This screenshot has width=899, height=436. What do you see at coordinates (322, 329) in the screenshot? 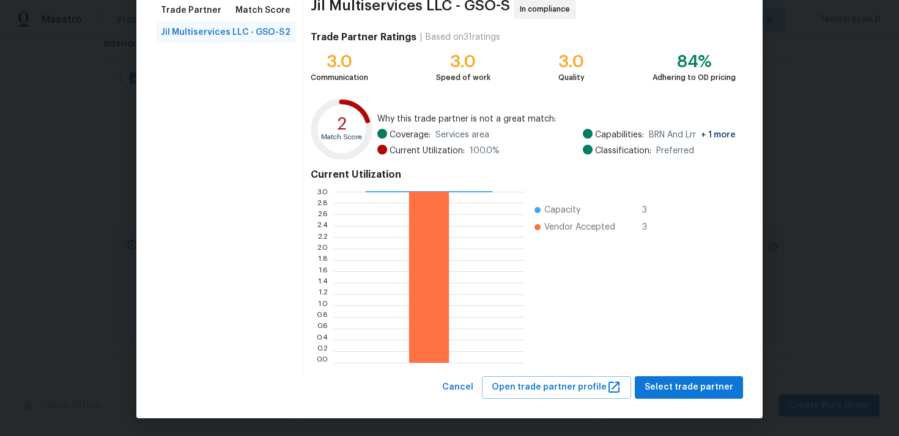
I see `text: 0.6` at bounding box center [322, 329].